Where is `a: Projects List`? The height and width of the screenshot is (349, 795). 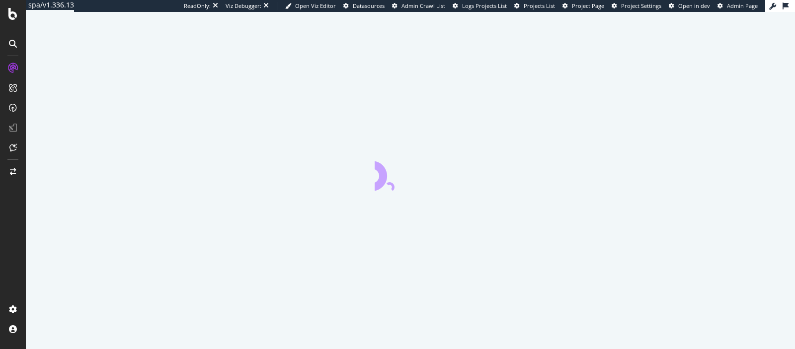
a: Projects List is located at coordinates (535, 6).